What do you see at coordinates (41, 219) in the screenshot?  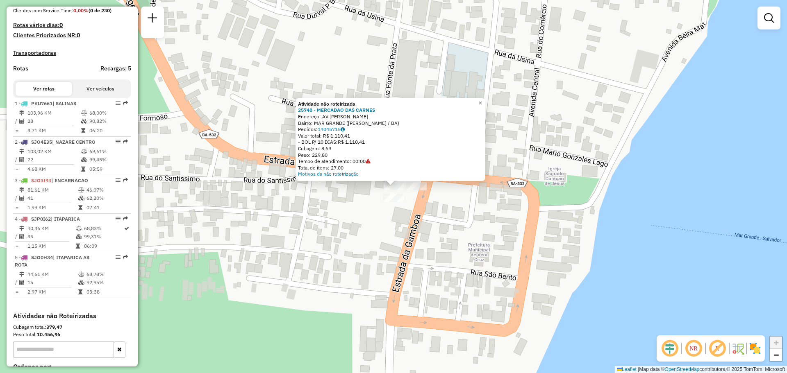 I see `span: SJP0I62` at bounding box center [41, 219].